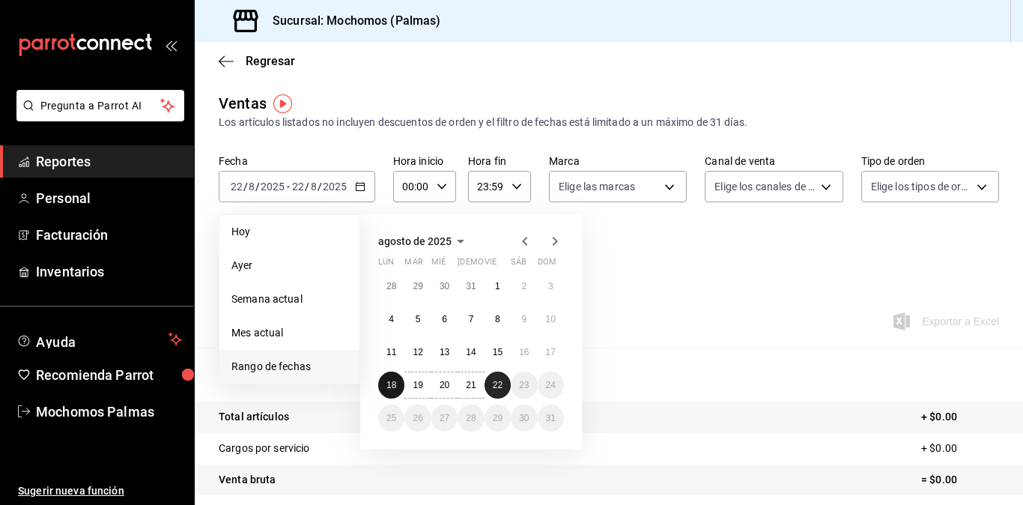 The height and width of the screenshot is (505, 1023). What do you see at coordinates (282, 103) in the screenshot?
I see `button: Tooltip marker` at bounding box center [282, 103].